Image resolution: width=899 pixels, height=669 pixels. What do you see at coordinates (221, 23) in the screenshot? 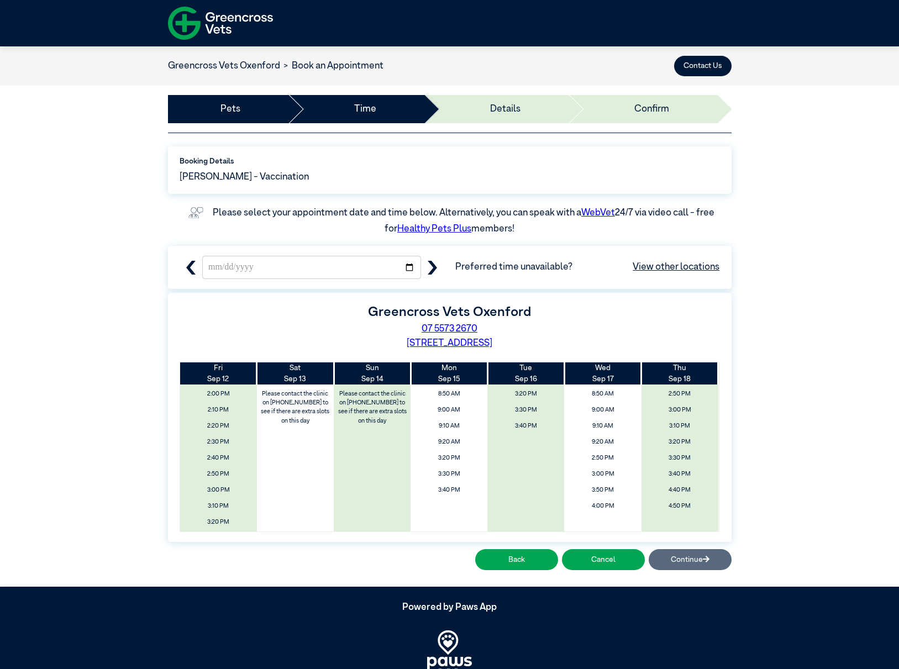
I see `img: f-logo` at bounding box center [221, 23].